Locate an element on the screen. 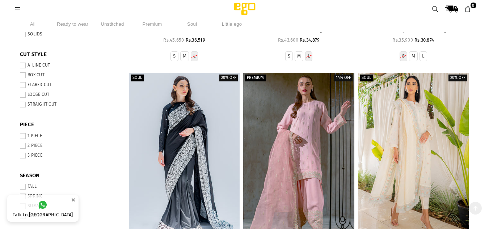  label: 3 PIECE is located at coordinates (69, 156).